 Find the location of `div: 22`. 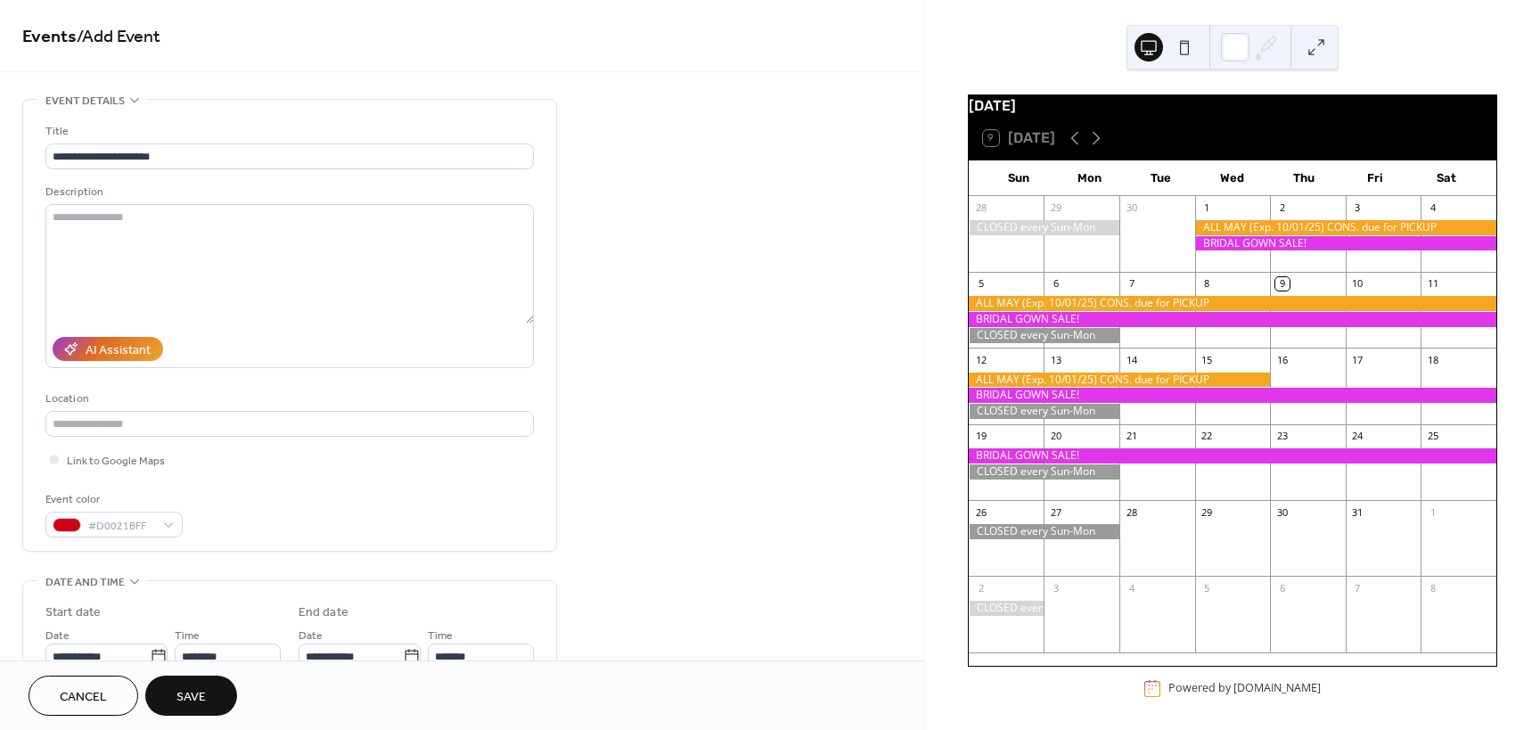

div: 22 is located at coordinates (1206, 436).